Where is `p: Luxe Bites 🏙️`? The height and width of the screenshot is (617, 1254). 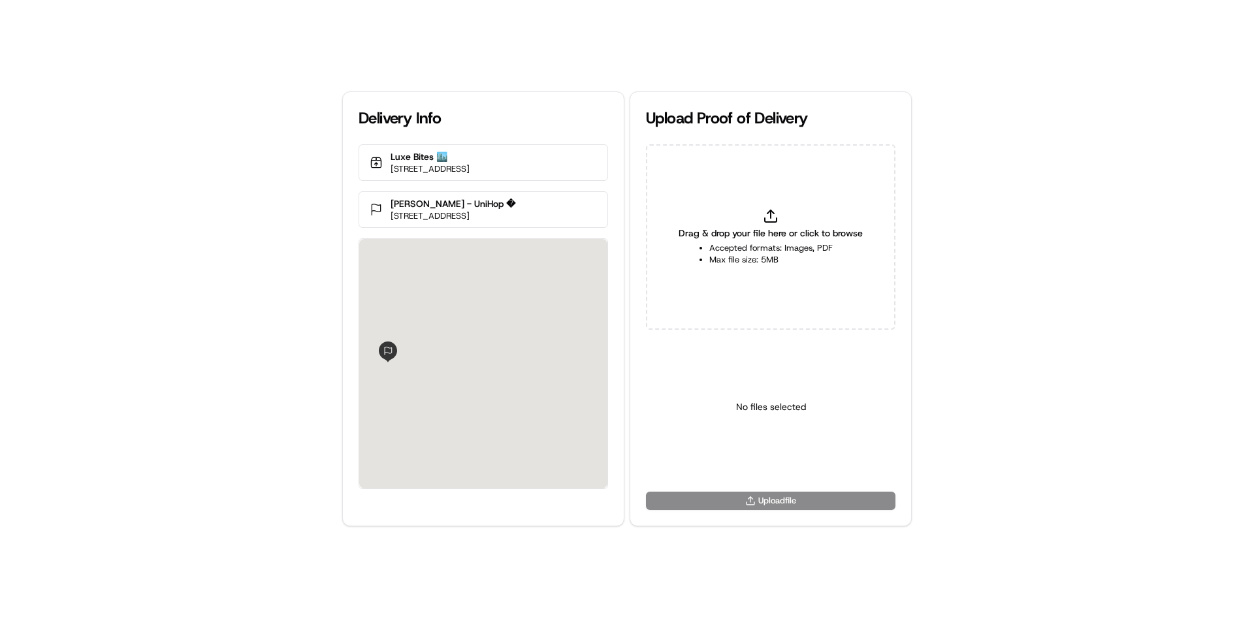 p: Luxe Bites 🏙️ is located at coordinates (430, 157).